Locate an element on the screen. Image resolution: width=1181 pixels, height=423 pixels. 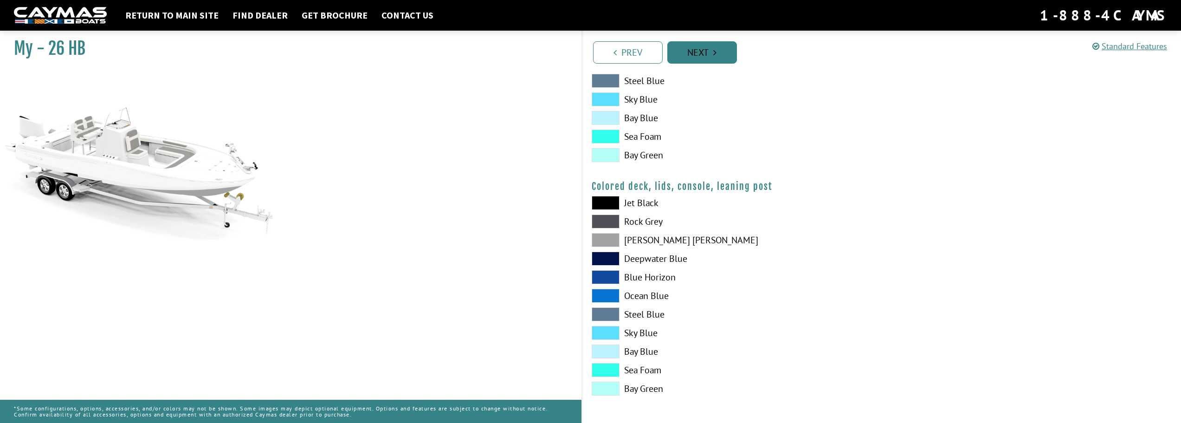
a: Prev is located at coordinates (628, 52).